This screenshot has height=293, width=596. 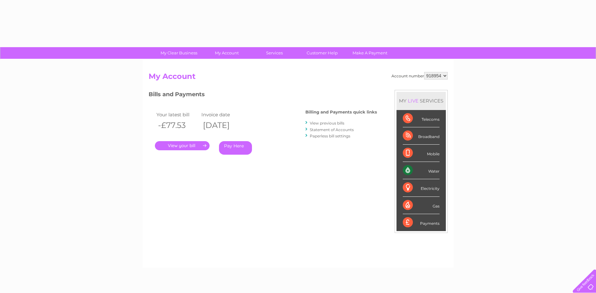 What do you see at coordinates (341, 112) in the screenshot?
I see `h4: Billing and Payments quick links` at bounding box center [341, 112].